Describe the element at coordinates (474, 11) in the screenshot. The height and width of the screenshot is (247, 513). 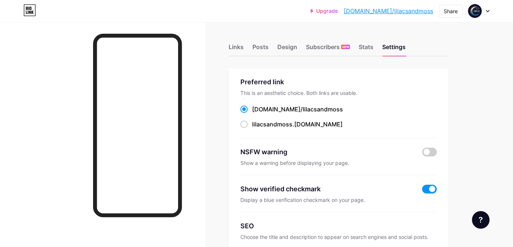
I see `img: anywhereasmr` at that location.